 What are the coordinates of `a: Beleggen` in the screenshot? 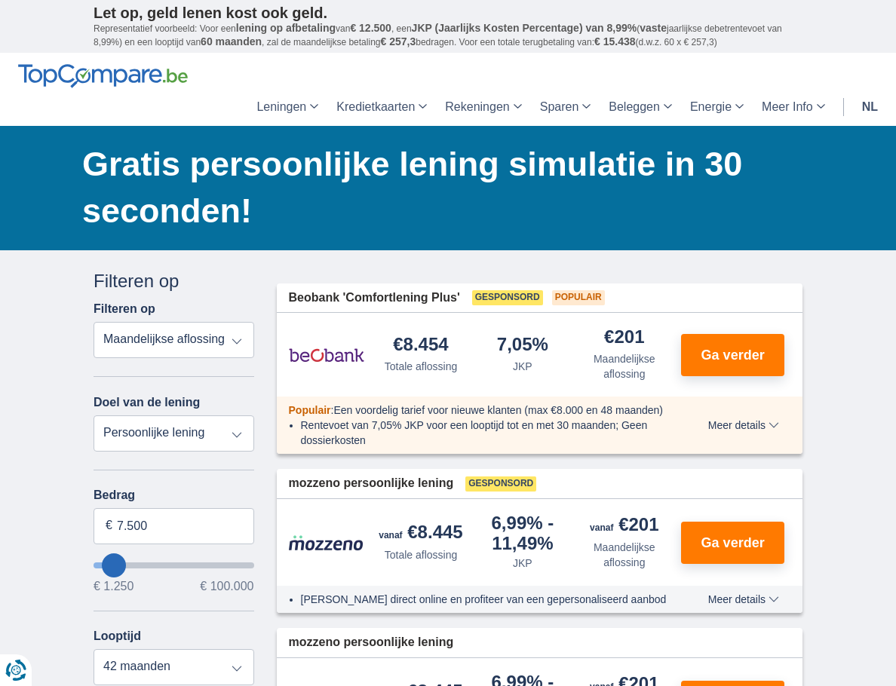 It's located at (640, 107).